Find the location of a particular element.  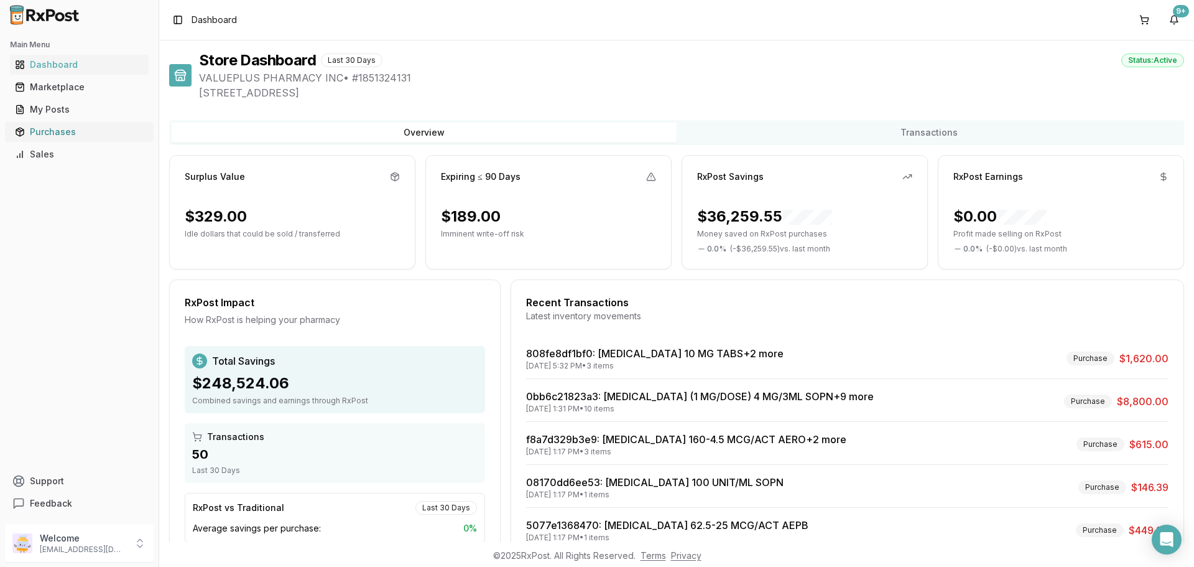

div: RxPost Impact is located at coordinates (335, 302).